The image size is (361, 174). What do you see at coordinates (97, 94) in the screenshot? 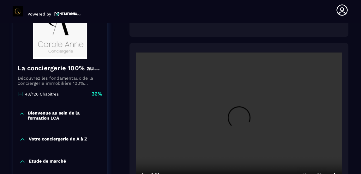
I see `p: 36%` at bounding box center [97, 94].